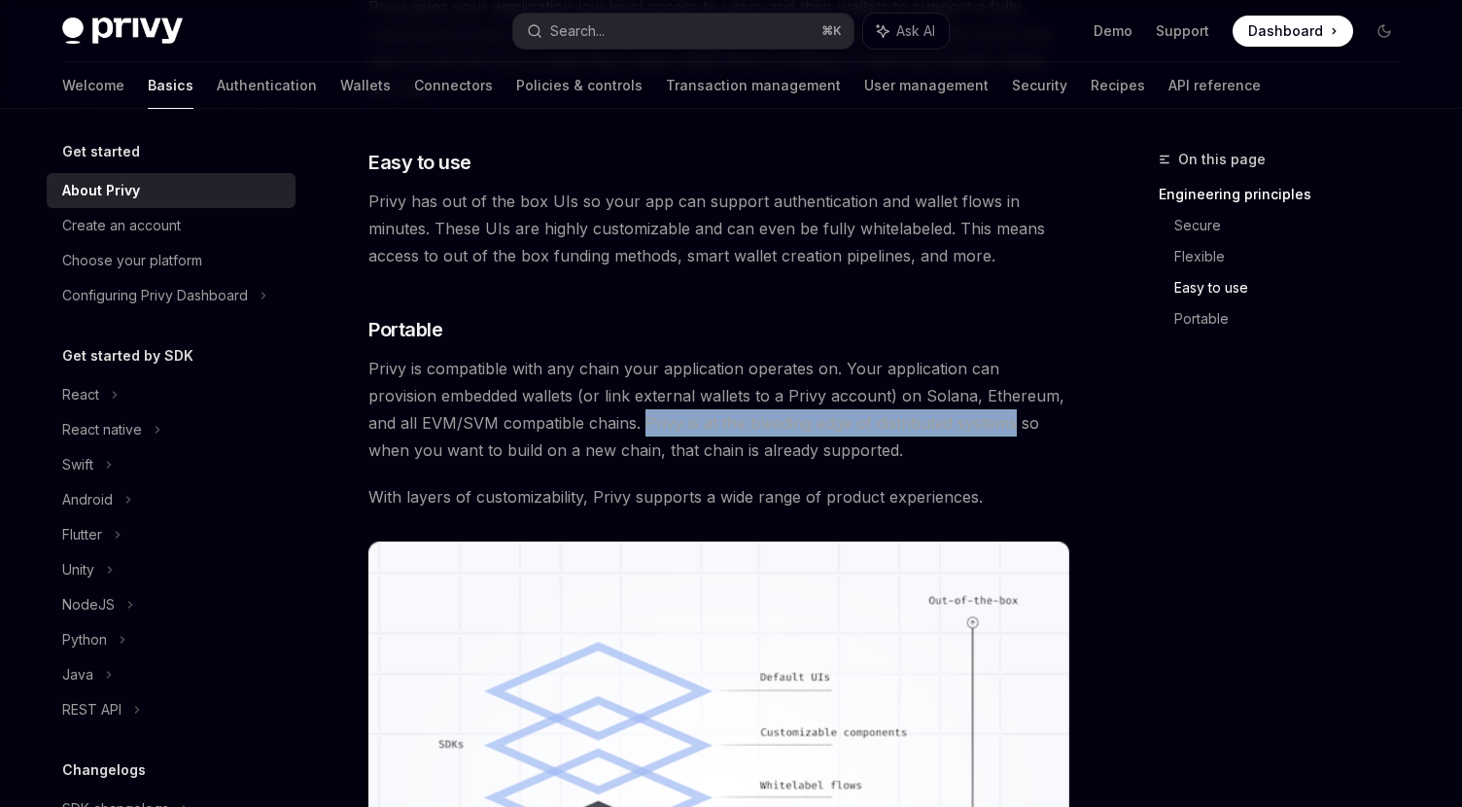 This screenshot has width=1462, height=807. What do you see at coordinates (171, 225) in the screenshot?
I see `a: Create an account` at bounding box center [171, 225].